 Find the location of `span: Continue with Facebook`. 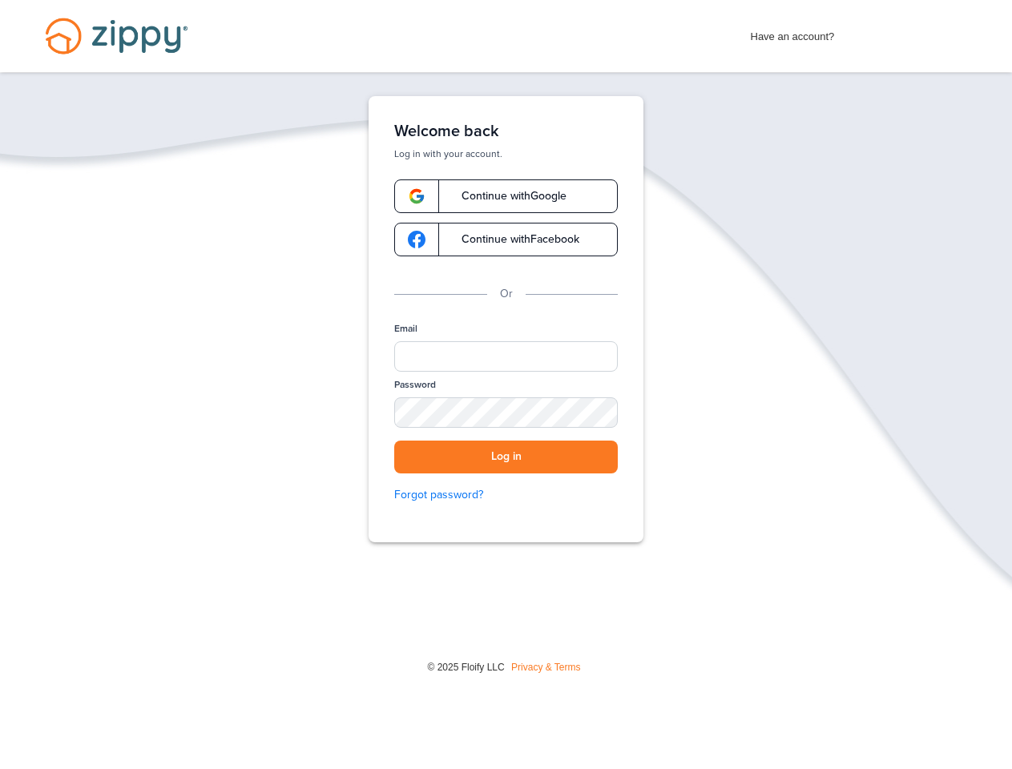

span: Continue with Facebook is located at coordinates (512, 240).